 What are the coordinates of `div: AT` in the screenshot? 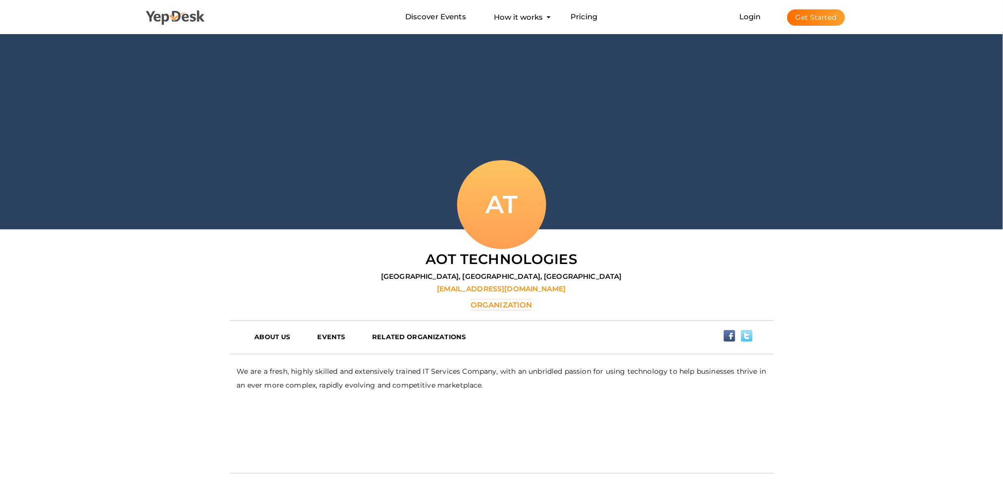 It's located at (502, 205).